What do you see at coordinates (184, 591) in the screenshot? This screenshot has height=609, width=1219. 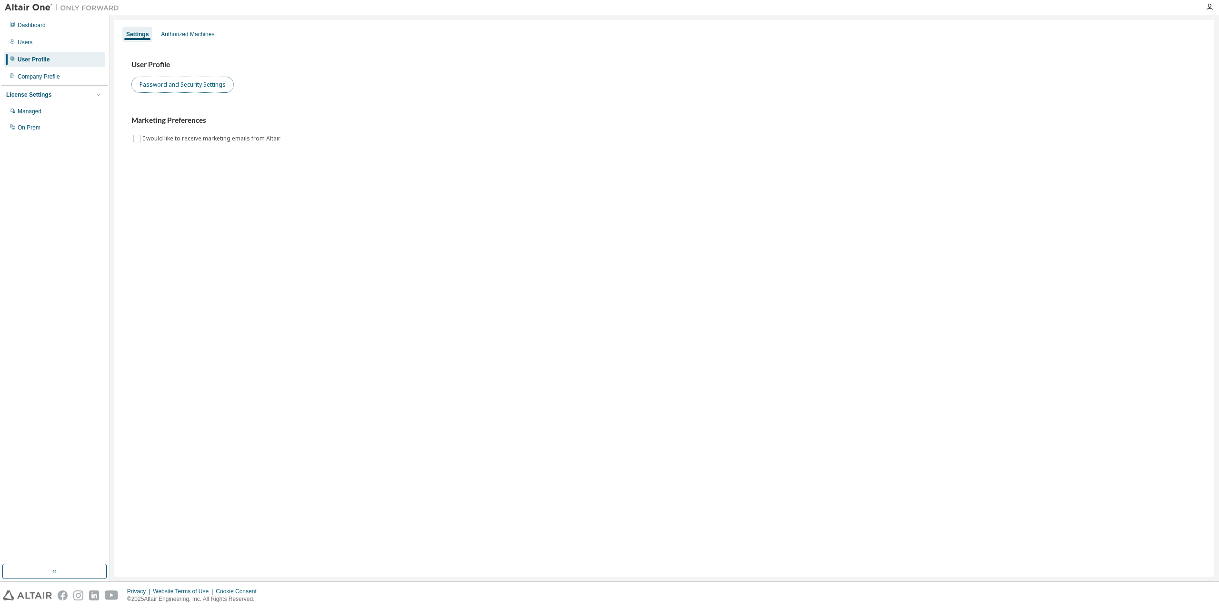 I see `div: Website Terms of Use` at bounding box center [184, 591].